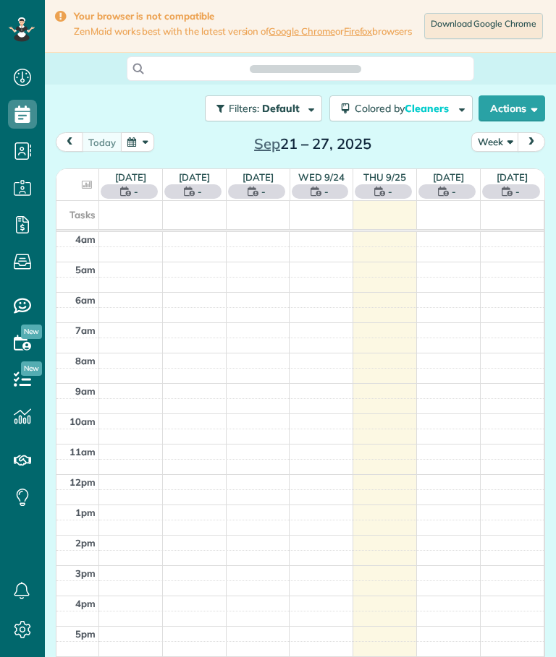 Image resolution: width=556 pixels, height=657 pixels. I want to click on button: today, so click(102, 142).